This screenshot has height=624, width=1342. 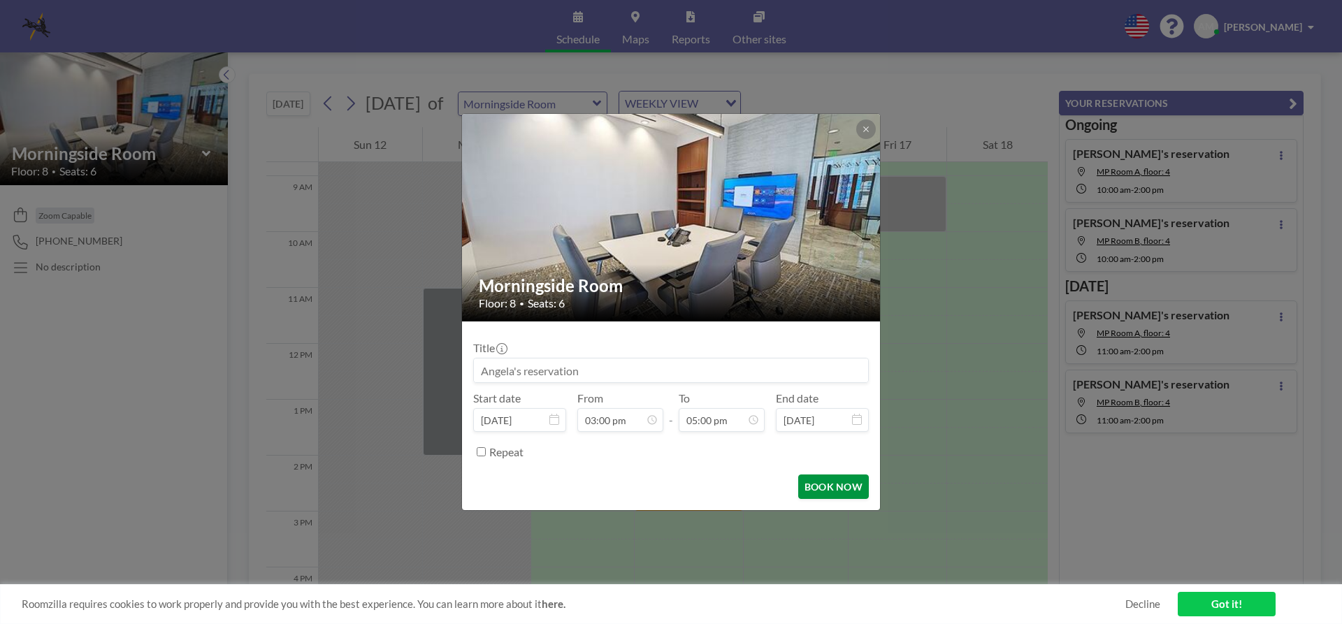 What do you see at coordinates (1227, 604) in the screenshot?
I see `a: Got it!` at bounding box center [1227, 604].